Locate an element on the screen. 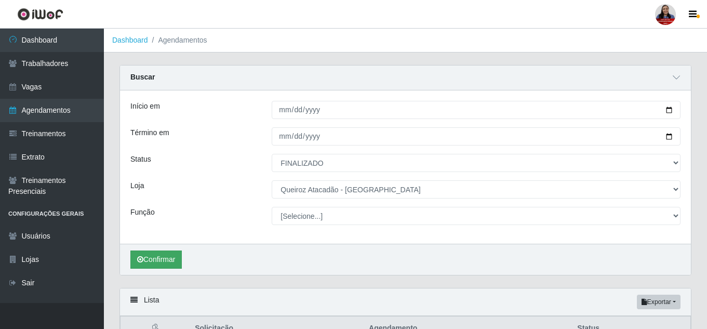 The height and width of the screenshot is (329, 707). label: Status is located at coordinates (141, 159).